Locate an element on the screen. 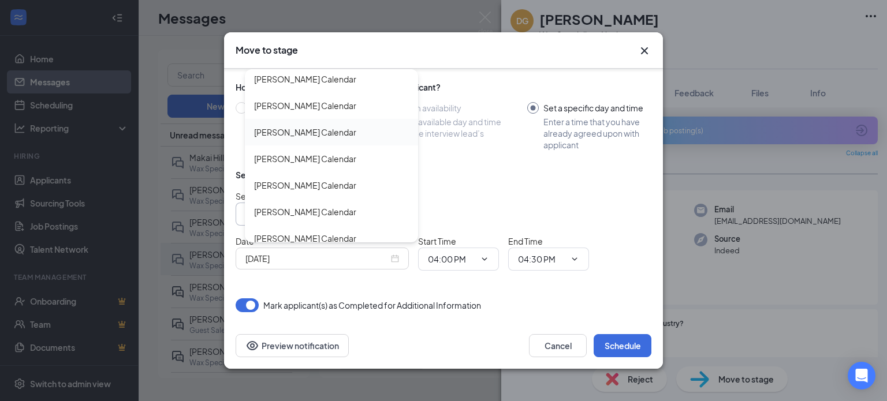 The width and height of the screenshot is (887, 401). input: Sep 15, 2025 is located at coordinates (317, 259).